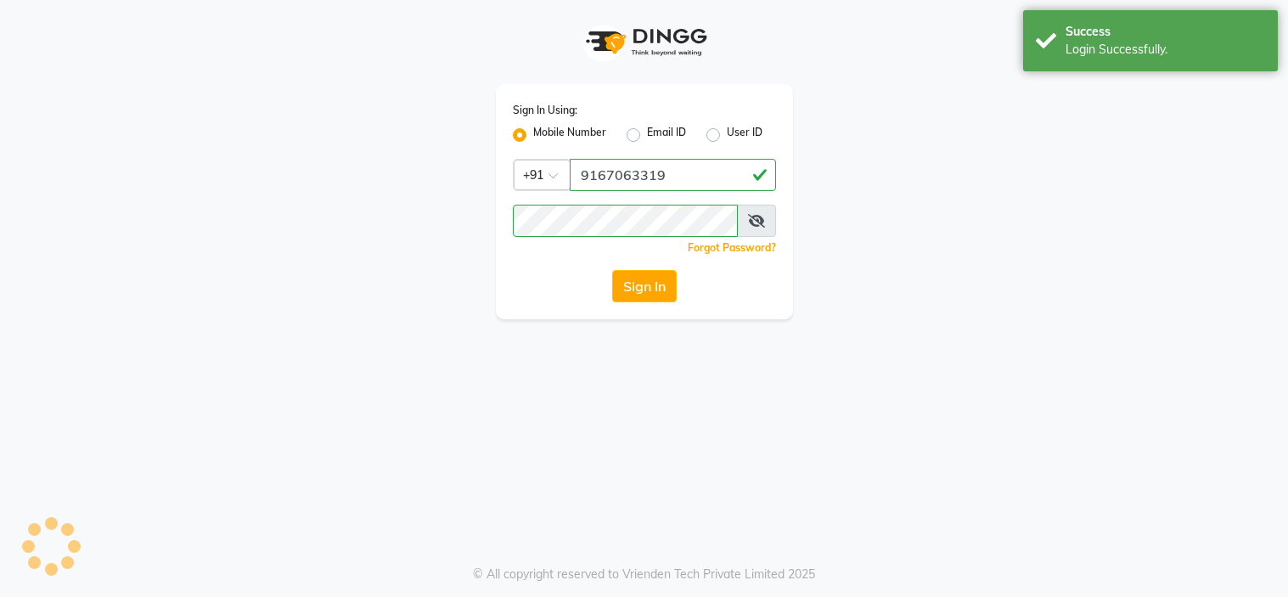  What do you see at coordinates (644, 42) in the screenshot?
I see `img: logo1.svg` at bounding box center [644, 42].